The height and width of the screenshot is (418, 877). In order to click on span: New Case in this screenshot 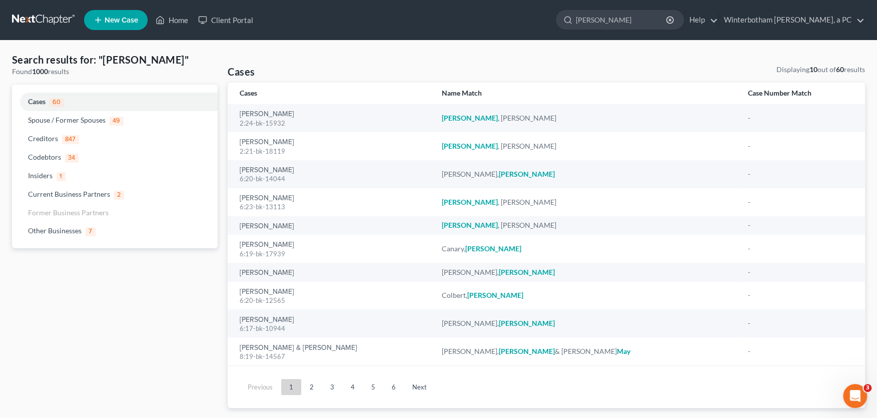, I will do `click(121, 20)`.